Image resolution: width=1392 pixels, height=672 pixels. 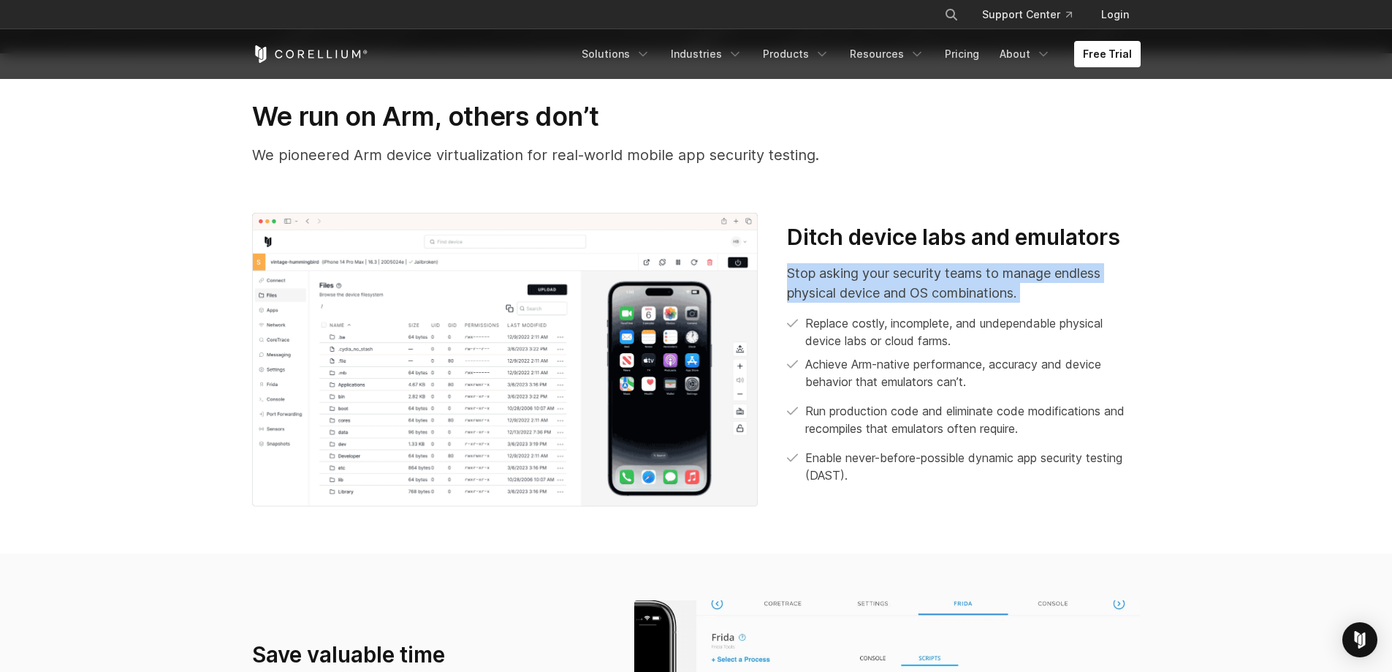 What do you see at coordinates (952, 15) in the screenshot?
I see `button: Search` at bounding box center [952, 15].